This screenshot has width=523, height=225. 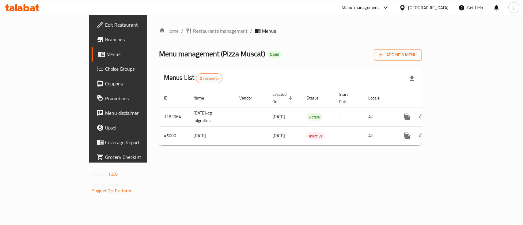 I want to click on a: Edit Restaurant, so click(x=134, y=25).